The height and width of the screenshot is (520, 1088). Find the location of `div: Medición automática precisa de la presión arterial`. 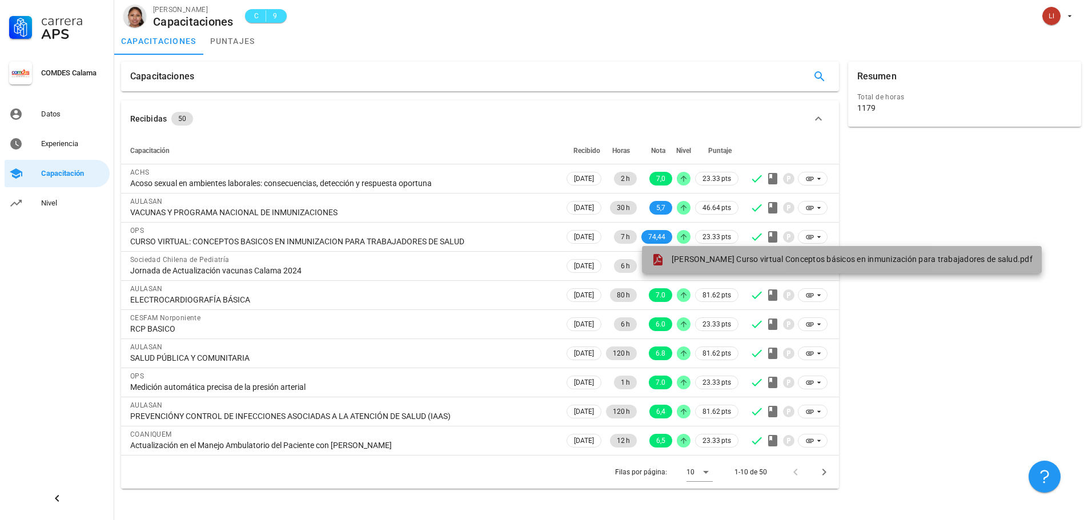

div: Medición automática precisa de la presión arterial is located at coordinates (343, 387).